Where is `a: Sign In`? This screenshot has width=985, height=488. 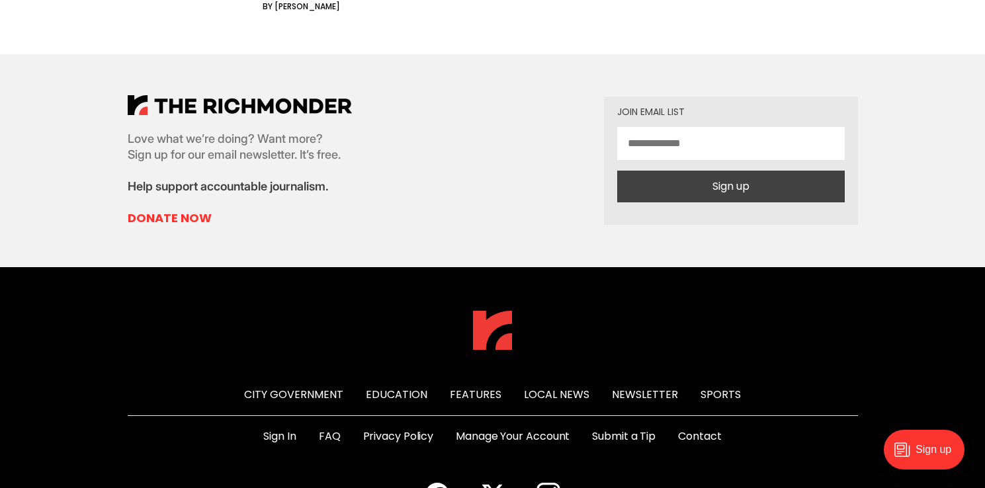 a: Sign In is located at coordinates (279, 437).